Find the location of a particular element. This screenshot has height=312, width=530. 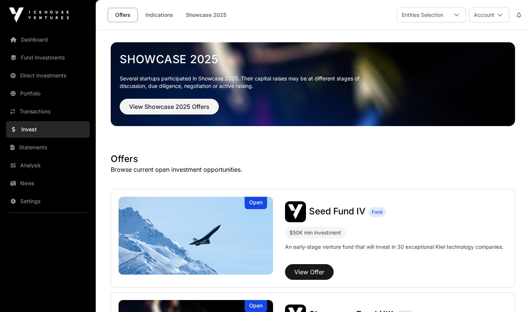

button: View Showcase 2025 Offers is located at coordinates (169, 107).